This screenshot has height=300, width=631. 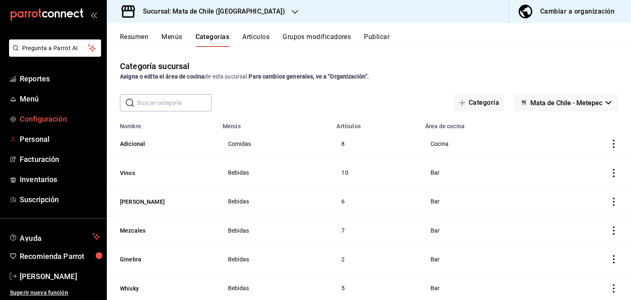 What do you see at coordinates (485, 124) in the screenshot?
I see `th: Área de cocina` at bounding box center [485, 124].